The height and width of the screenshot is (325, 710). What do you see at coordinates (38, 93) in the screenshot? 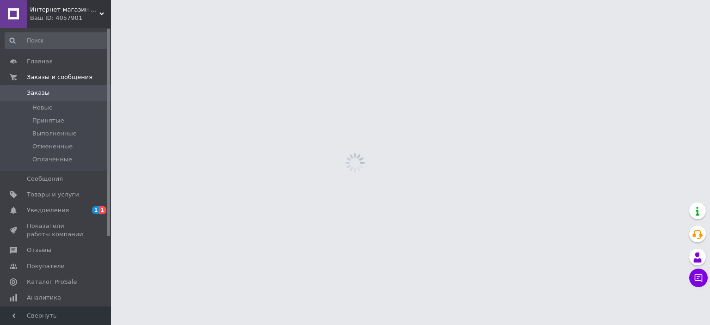
I see `span: Заказы` at bounding box center [38, 93].